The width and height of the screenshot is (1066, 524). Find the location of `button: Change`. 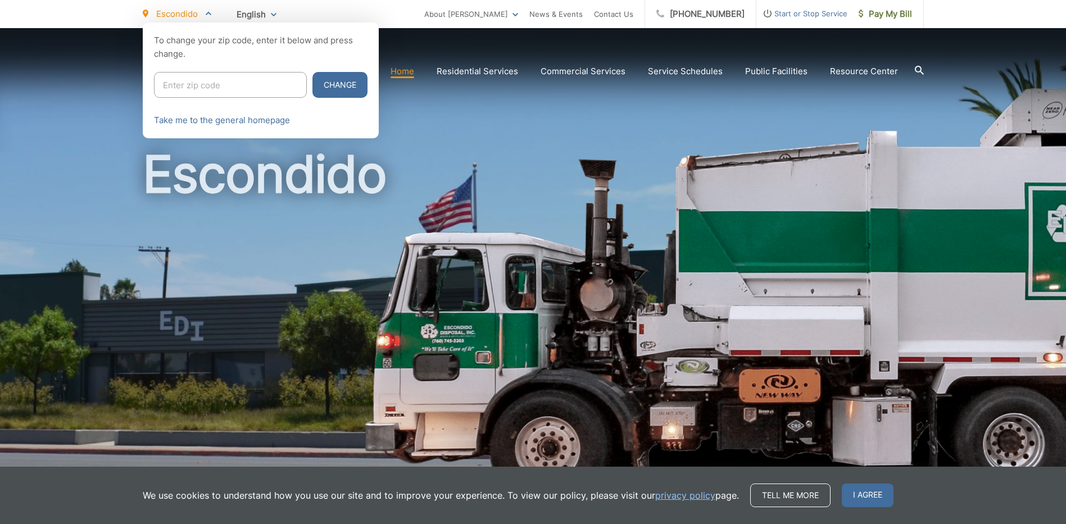

button: Change is located at coordinates (340, 85).